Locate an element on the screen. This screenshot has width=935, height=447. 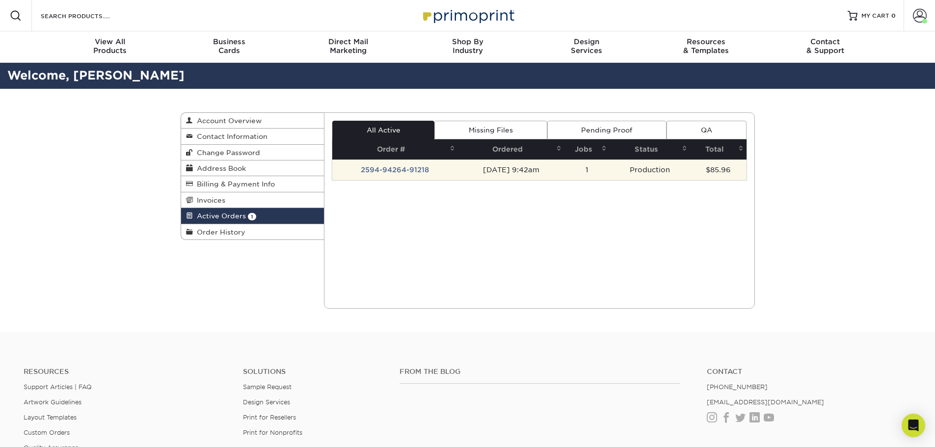
a: Support Articles | FAQ is located at coordinates (57, 387).